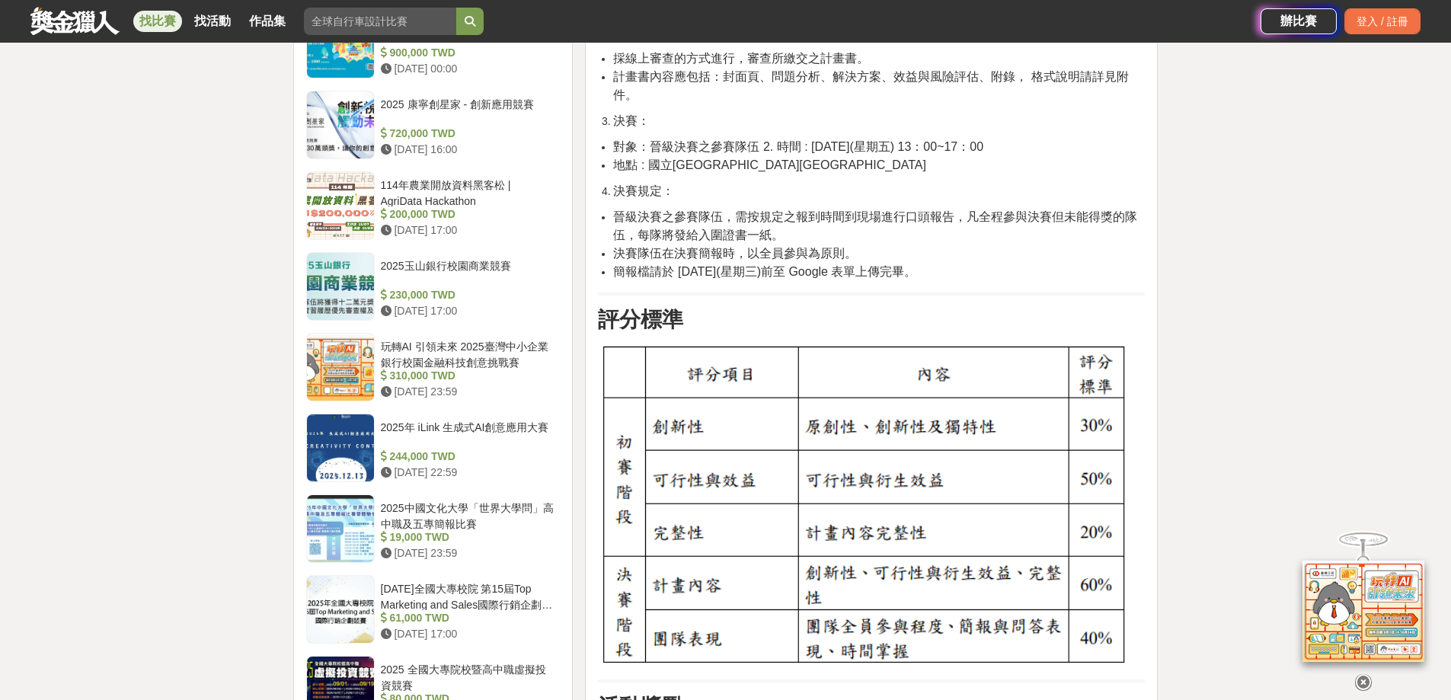 The image size is (1451, 700). I want to click on div: 2025 康寧創星家 - 創新應用競賽, so click(468, 111).